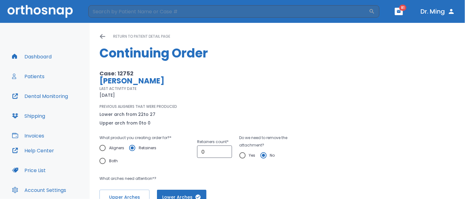 This screenshot has height=199, width=465. Describe the element at coordinates (117, 148) in the screenshot. I see `span: Aligners` at that location.